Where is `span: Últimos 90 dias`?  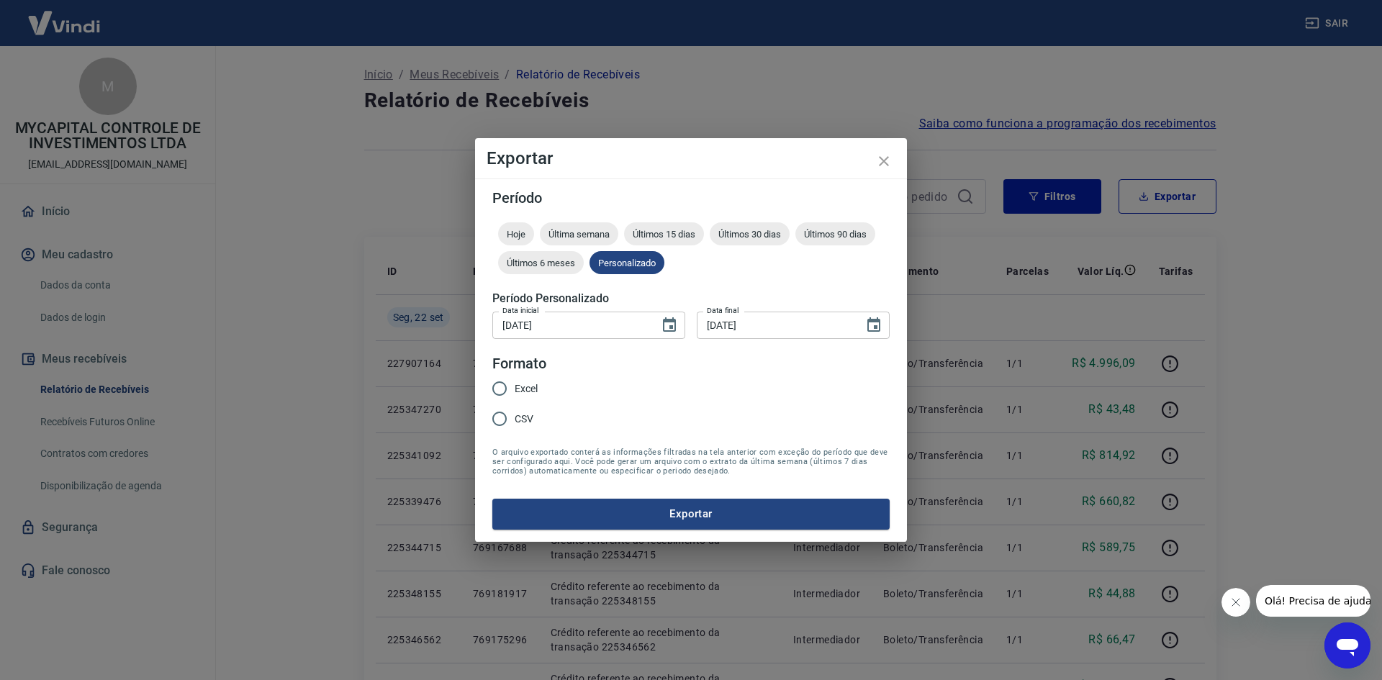 span: Últimos 90 dias is located at coordinates (835, 234).